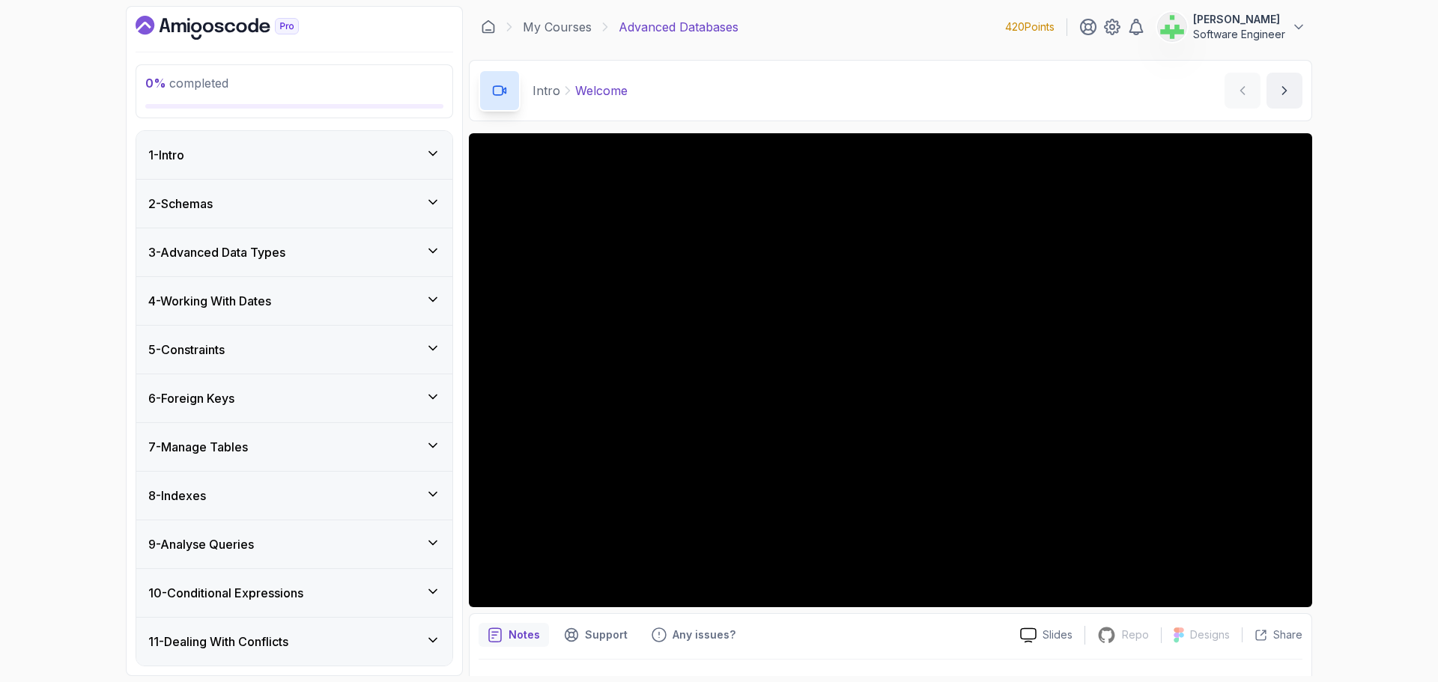  I want to click on button: 10-Conditional Expressions, so click(294, 593).